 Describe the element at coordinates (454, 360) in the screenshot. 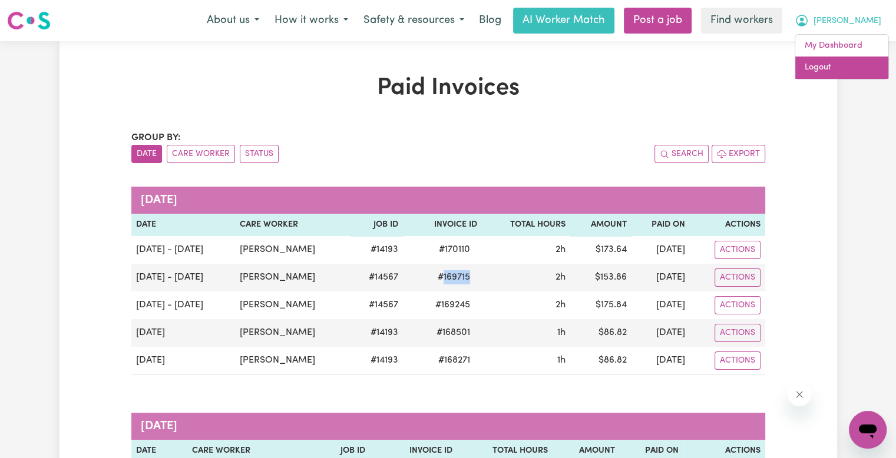

I see `span: # 168271` at that location.